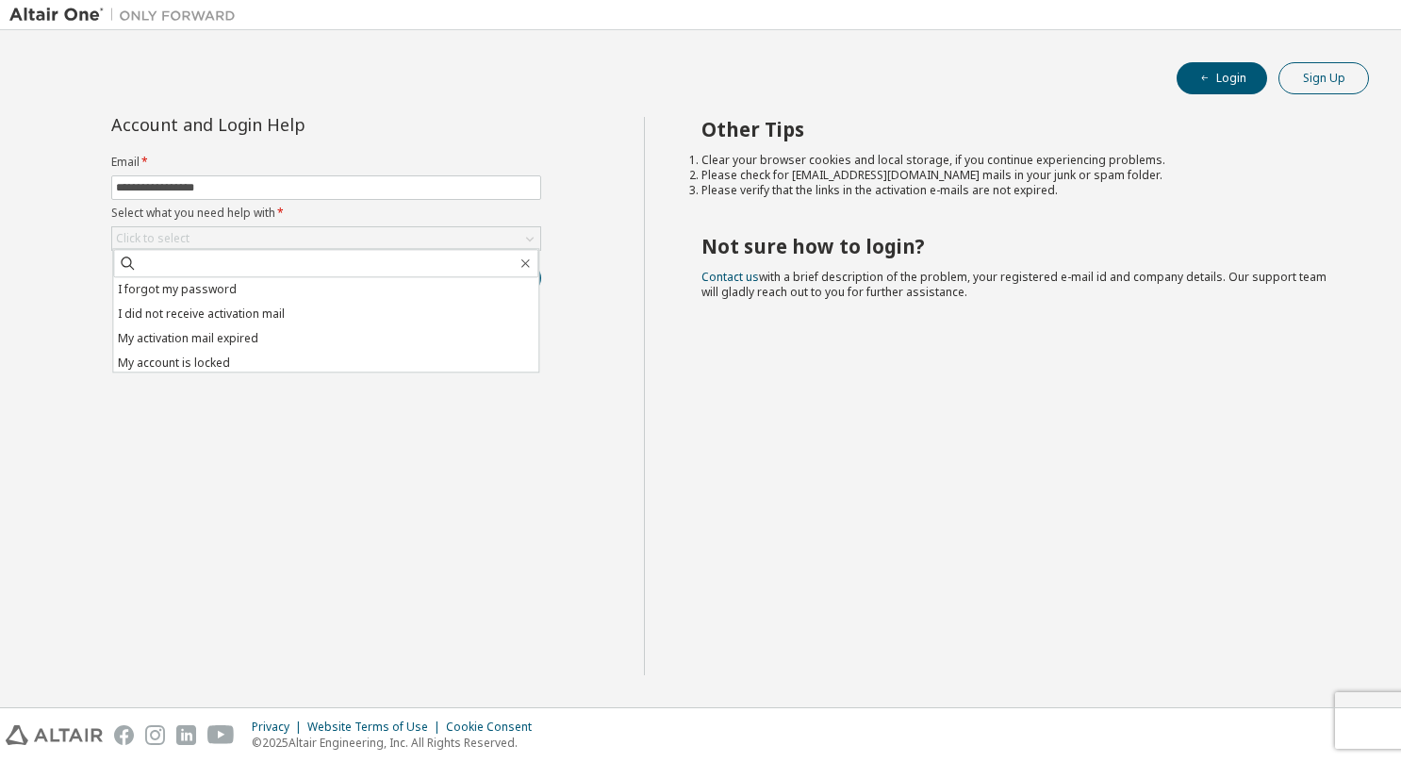  I want to click on div: Privacy, so click(279, 727).